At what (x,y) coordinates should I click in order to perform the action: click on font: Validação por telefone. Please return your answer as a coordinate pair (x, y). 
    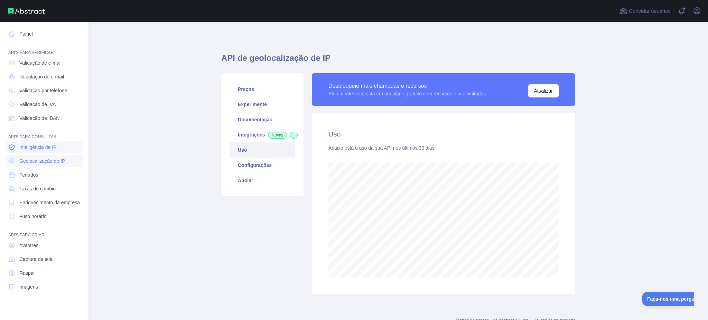
    Looking at the image, I should click on (43, 91).